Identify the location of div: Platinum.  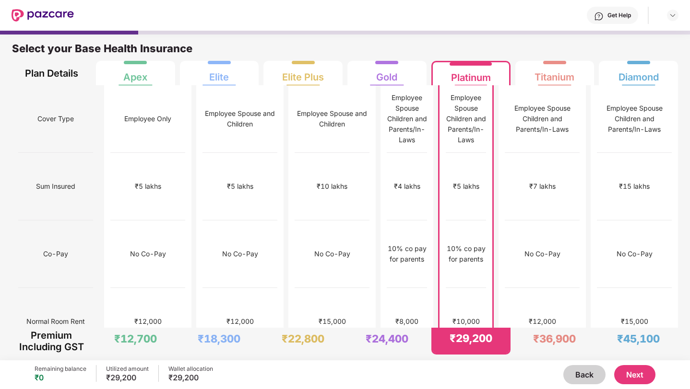
(471, 74).